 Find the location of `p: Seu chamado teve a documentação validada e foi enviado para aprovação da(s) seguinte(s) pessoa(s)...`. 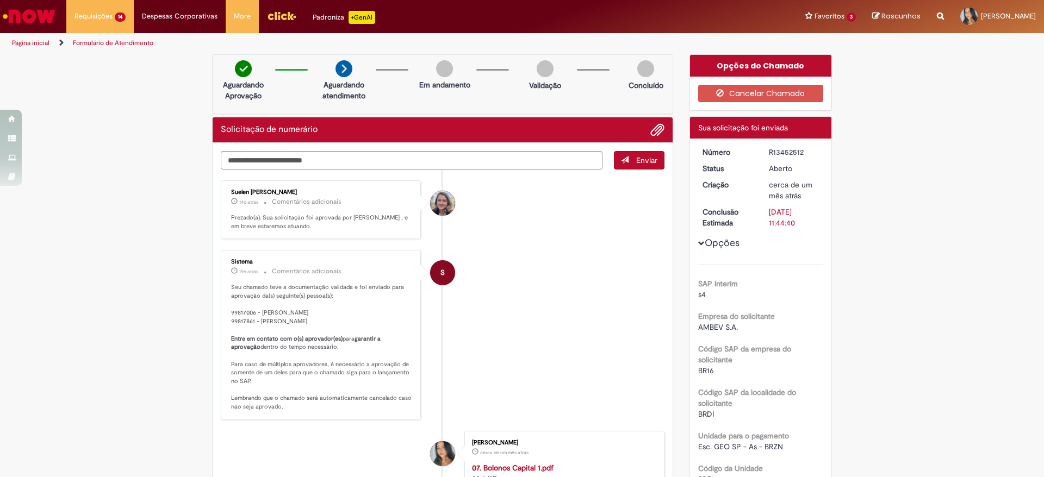

p: Seu chamado teve a documentação validada e foi enviado para aprovação da(s) seguinte(s) pessoa(s)... is located at coordinates (321, 348).